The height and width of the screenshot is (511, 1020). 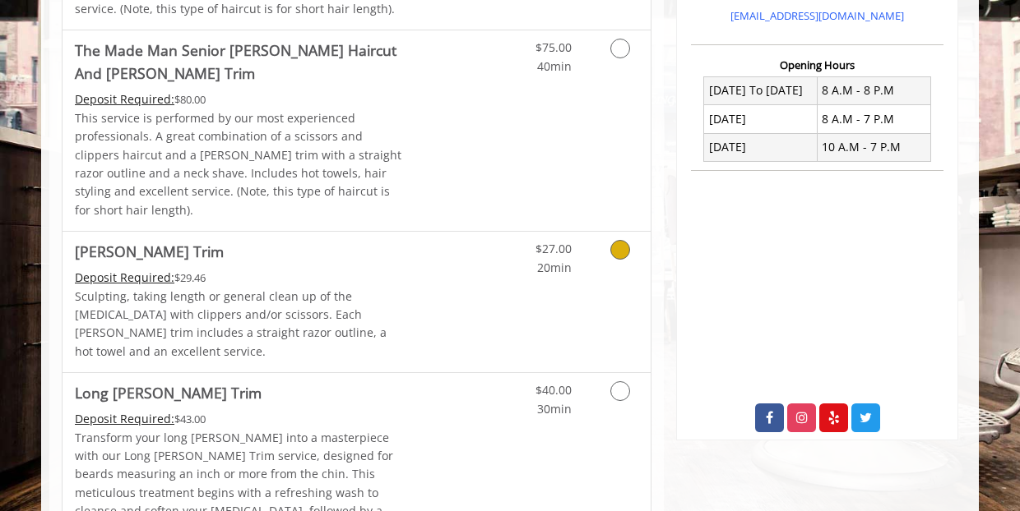 I want to click on span: $27.00, so click(x=553, y=248).